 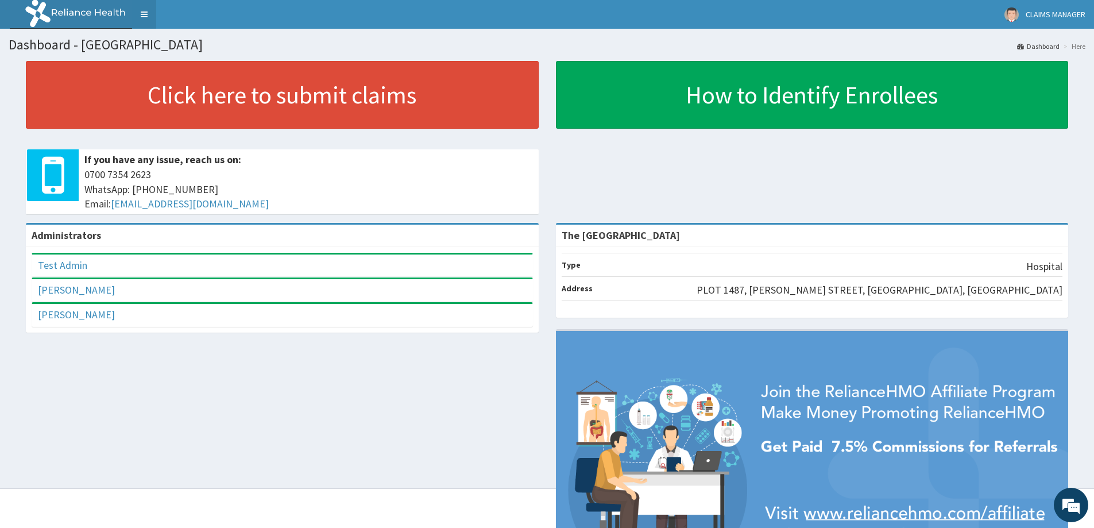 What do you see at coordinates (571, 265) in the screenshot?
I see `b: Type` at bounding box center [571, 265].